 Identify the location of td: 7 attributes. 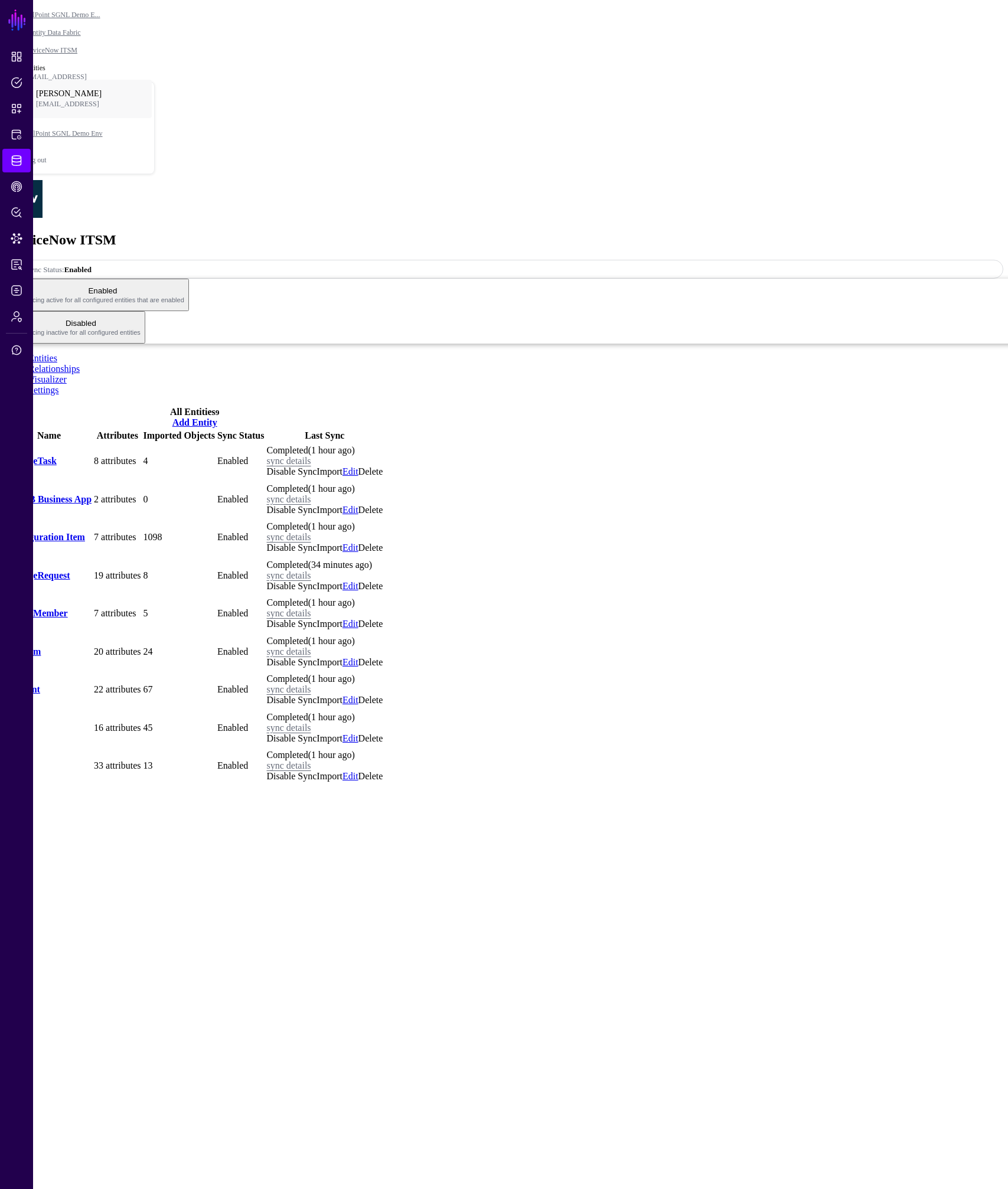
(118, 537).